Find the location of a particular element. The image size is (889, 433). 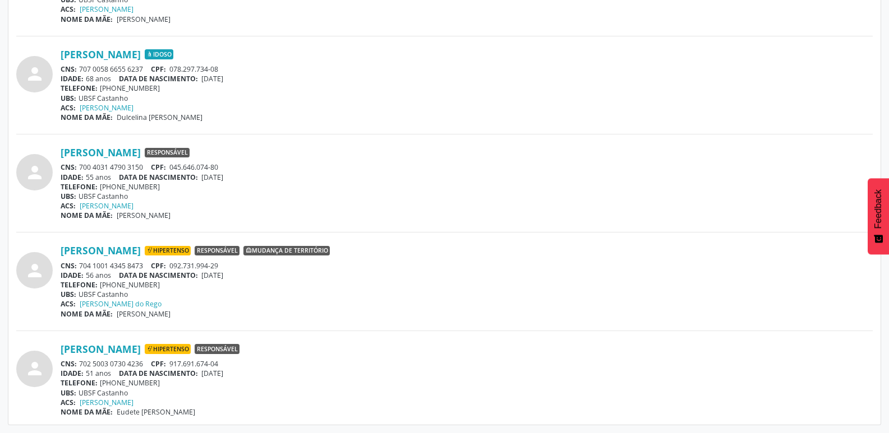

div: 51 anos is located at coordinates (466, 373).